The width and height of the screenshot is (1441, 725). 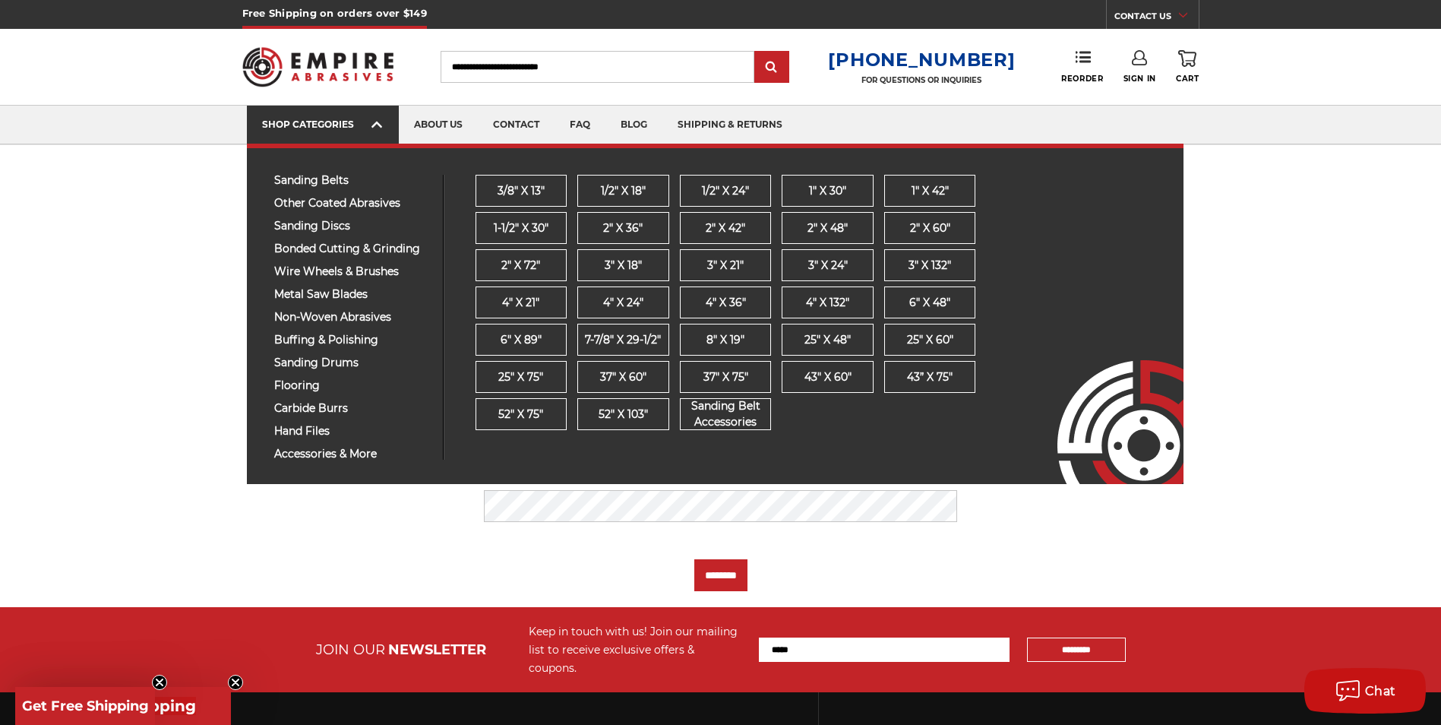 I want to click on span: 37" x 60", so click(x=623, y=377).